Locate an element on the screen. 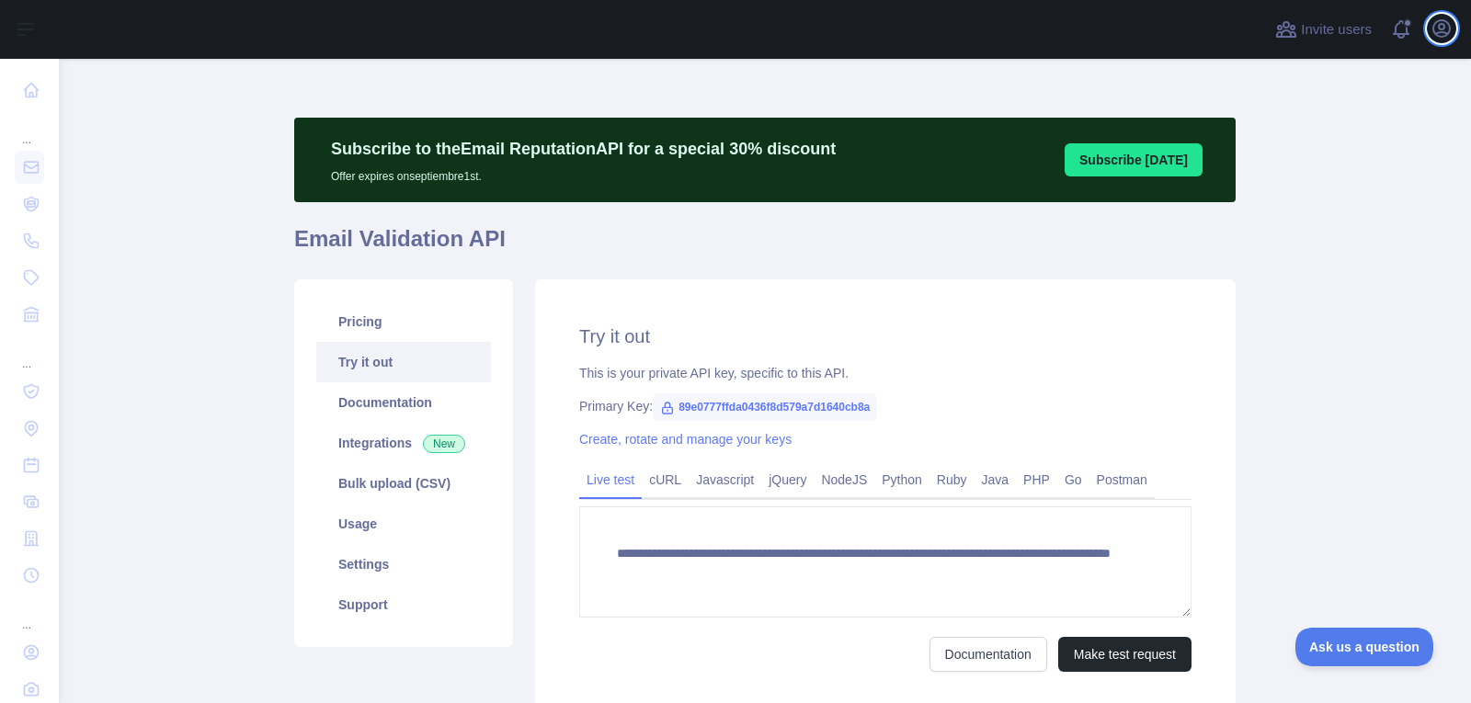  a: cURL is located at coordinates (665, 480).